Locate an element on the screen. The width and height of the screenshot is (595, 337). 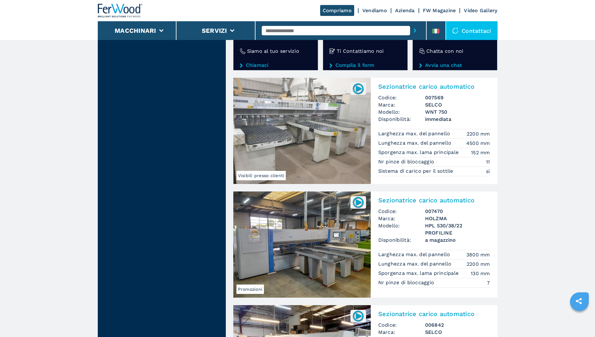
em: 130 mm is located at coordinates (481, 274).